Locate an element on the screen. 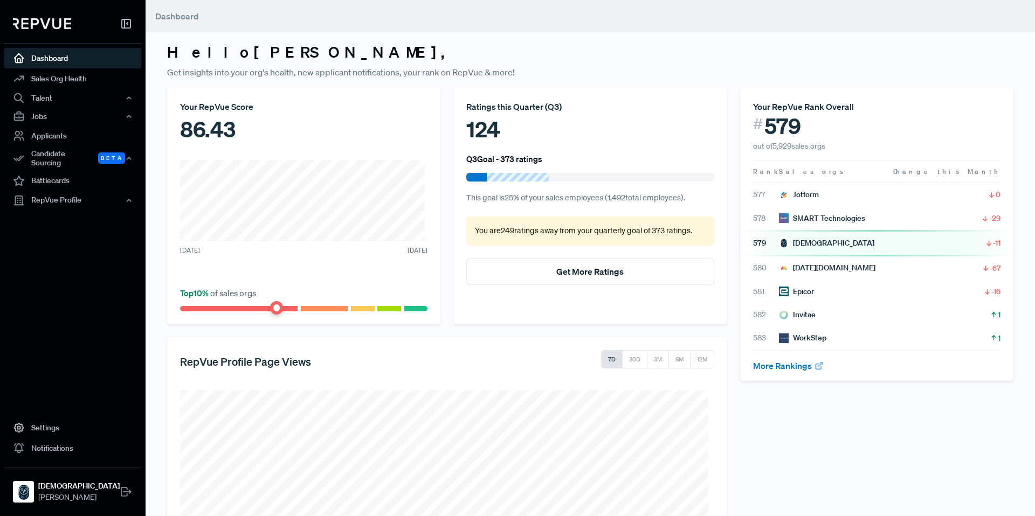 This screenshot has height=516, width=1035. img: WorkStep is located at coordinates (784, 338).